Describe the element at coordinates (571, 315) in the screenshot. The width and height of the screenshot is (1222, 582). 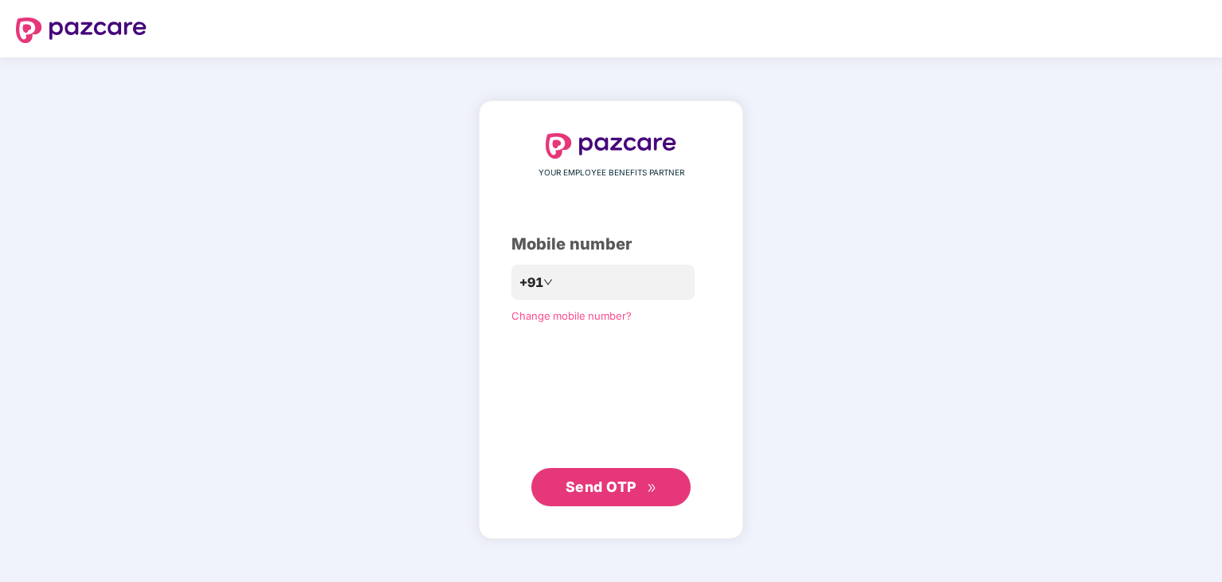
I see `a: Change mobile number?` at that location.